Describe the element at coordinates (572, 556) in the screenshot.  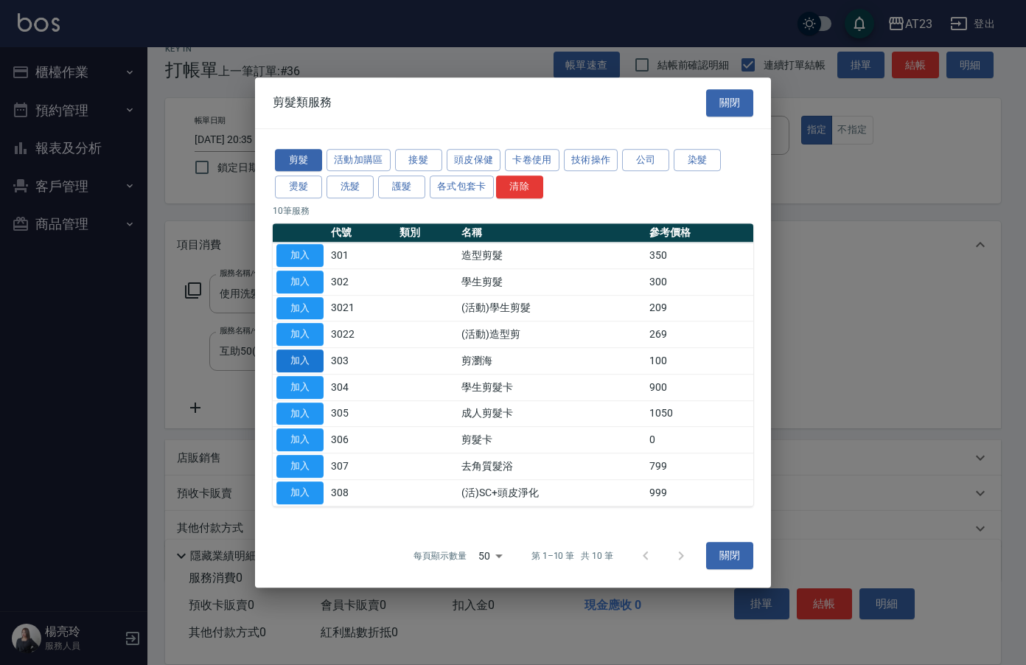
I see `p: 第 1–10 筆 共 10 筆` at that location.